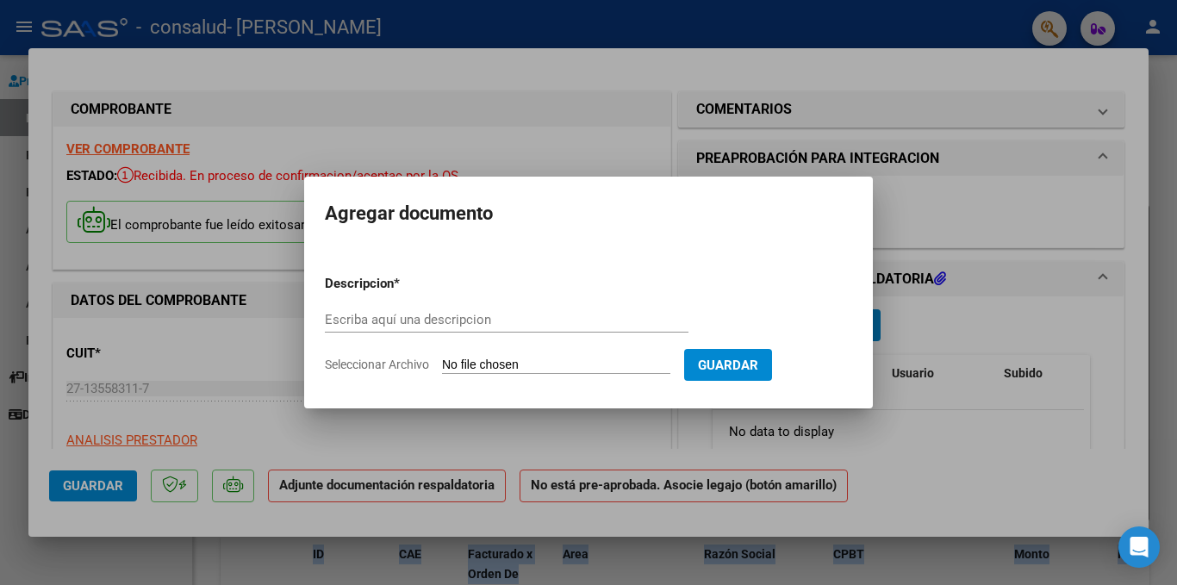 This screenshot has height=585, width=1177. Describe the element at coordinates (728, 365) in the screenshot. I see `span: Guardar` at that location.